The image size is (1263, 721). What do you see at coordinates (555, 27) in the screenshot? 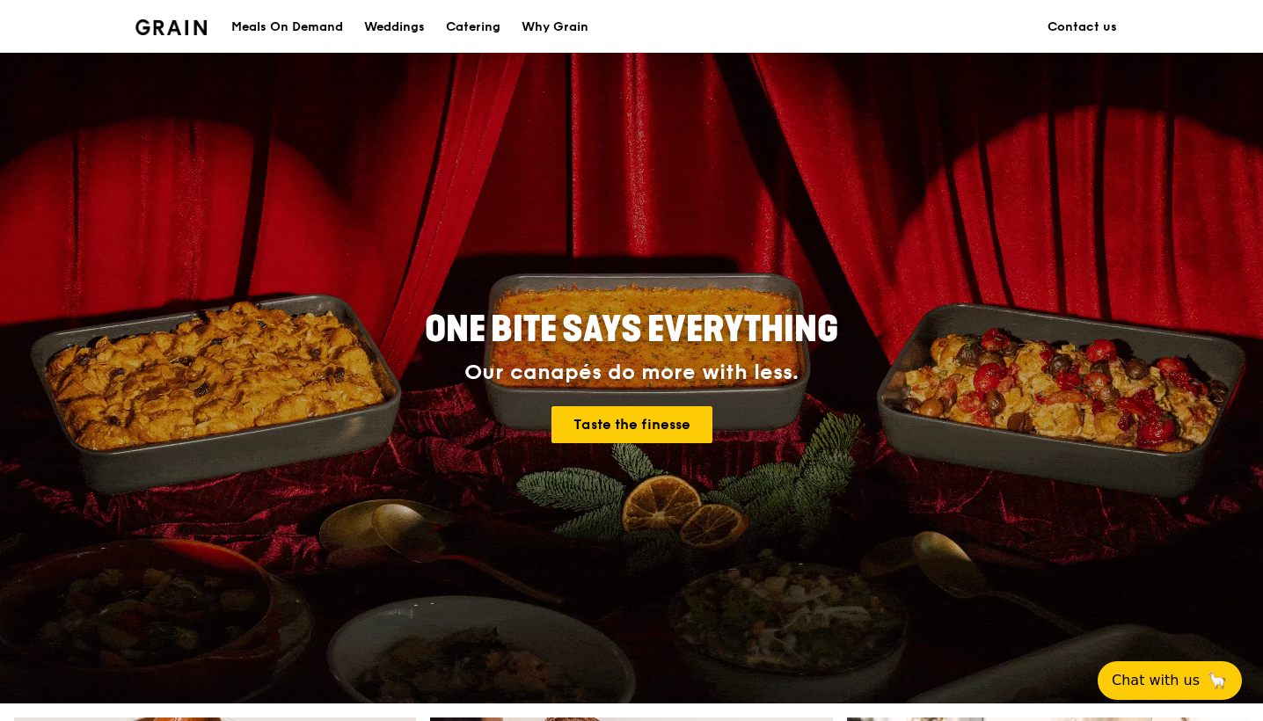
I see `a: Why Grain` at bounding box center [555, 27].